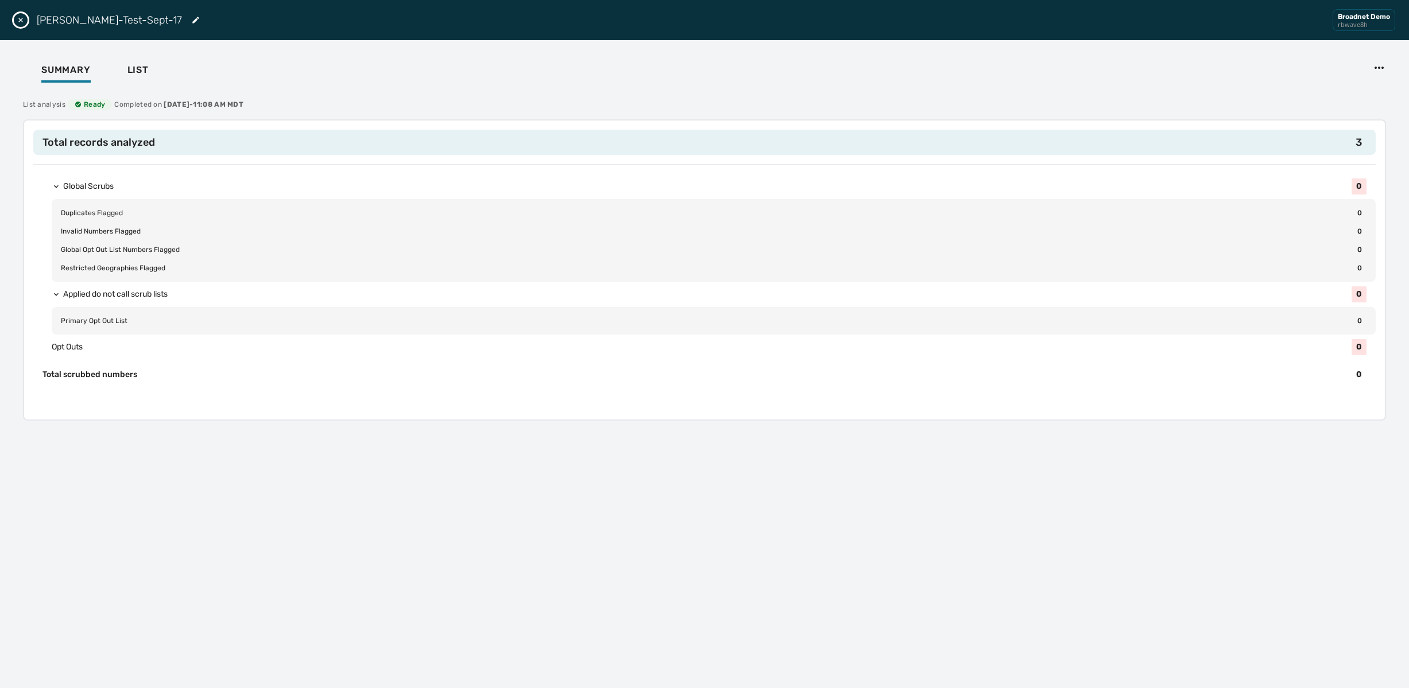  What do you see at coordinates (1364, 25) in the screenshot?
I see `div: rbwave8h` at bounding box center [1364, 25].